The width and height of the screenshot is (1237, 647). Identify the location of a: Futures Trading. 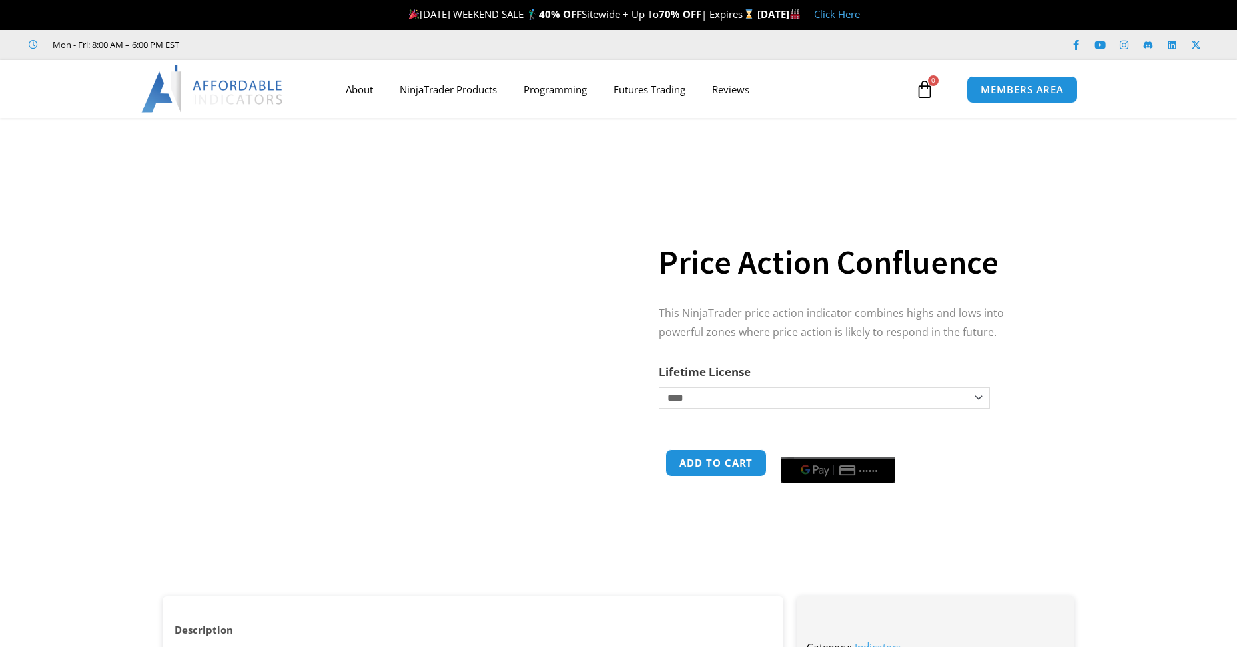
(649, 89).